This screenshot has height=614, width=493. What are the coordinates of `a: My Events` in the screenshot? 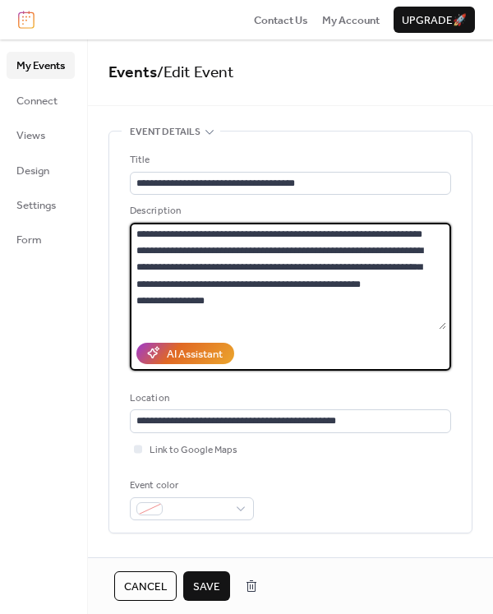 It's located at (40, 65).